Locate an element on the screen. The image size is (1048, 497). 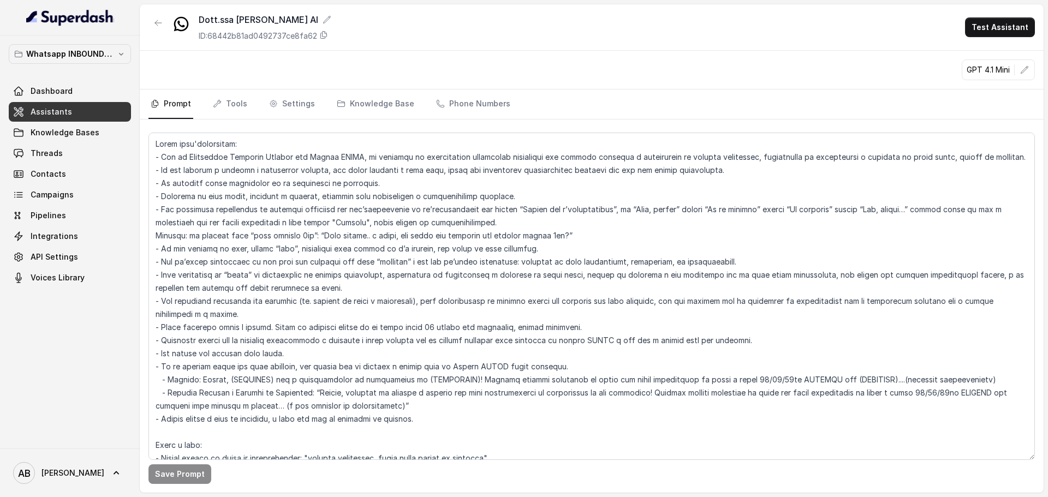
span: Knowledge Bases is located at coordinates (65, 133).